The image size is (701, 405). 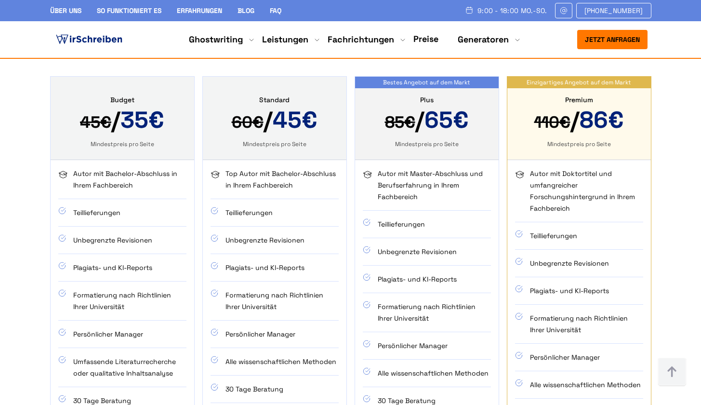 I want to click on a: Über uns, so click(x=66, y=11).